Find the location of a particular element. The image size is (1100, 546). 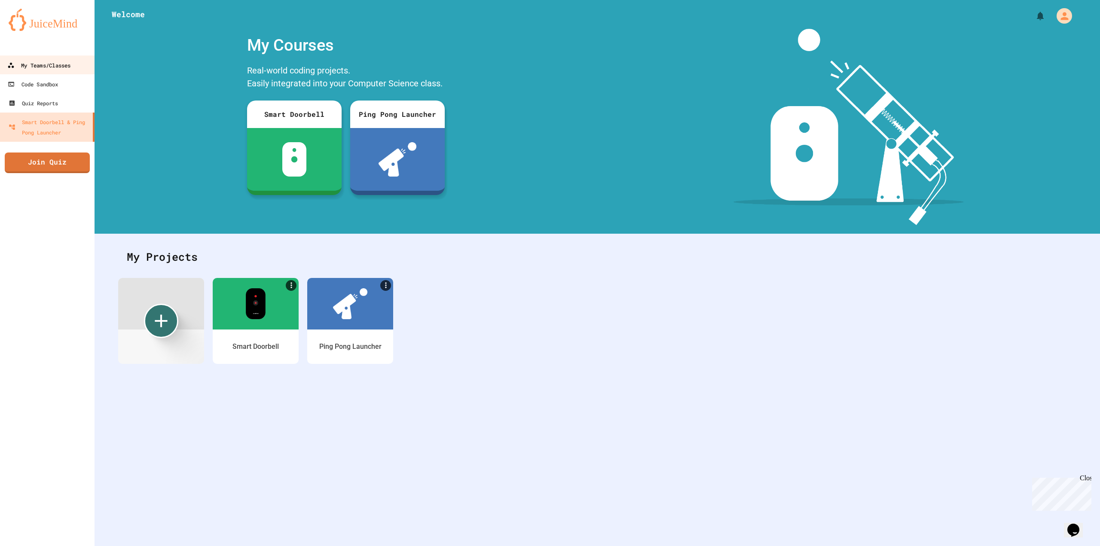

a: Join Quiz is located at coordinates (47, 163).